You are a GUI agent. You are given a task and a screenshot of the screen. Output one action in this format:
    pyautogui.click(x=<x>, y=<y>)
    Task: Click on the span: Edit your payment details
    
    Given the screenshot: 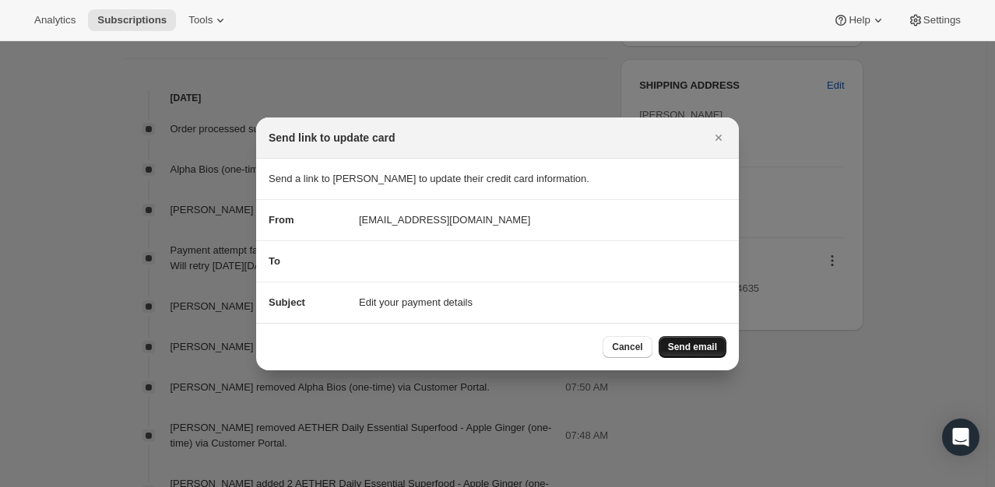 What is the action you would take?
    pyautogui.click(x=416, y=303)
    